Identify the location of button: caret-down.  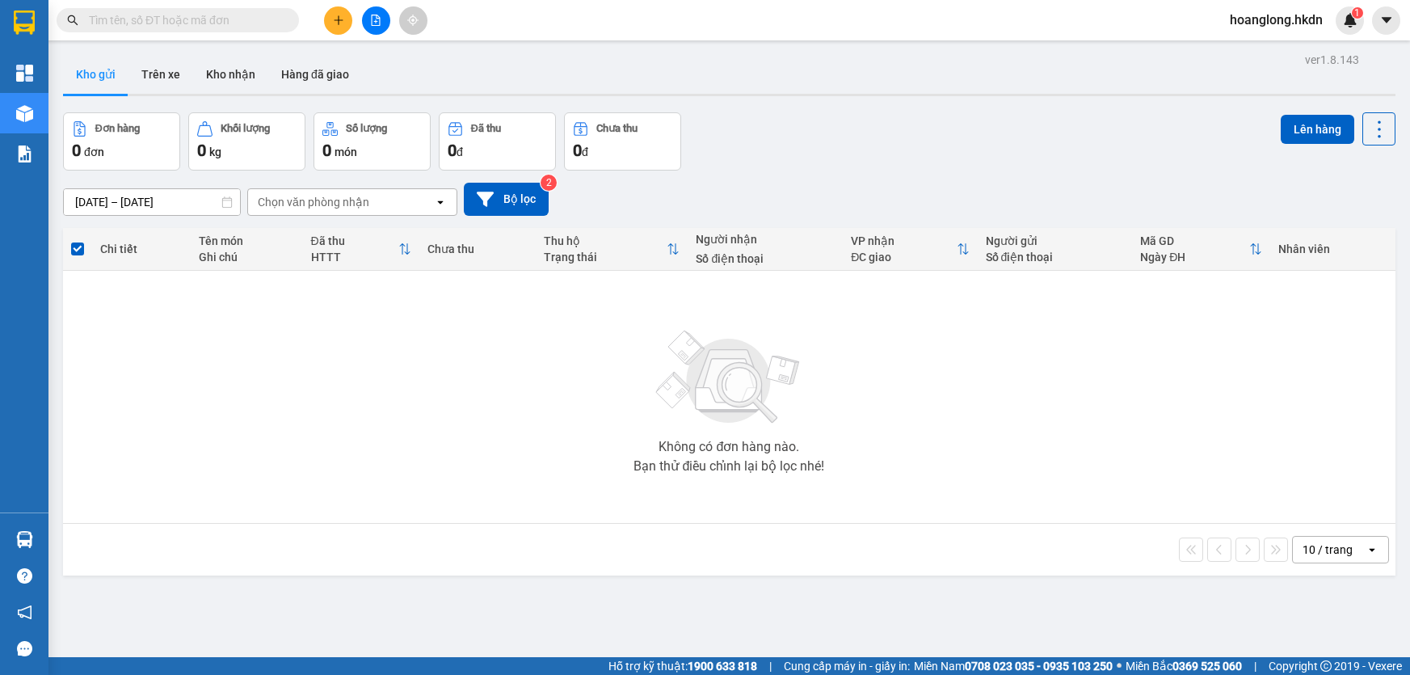
(1386, 20).